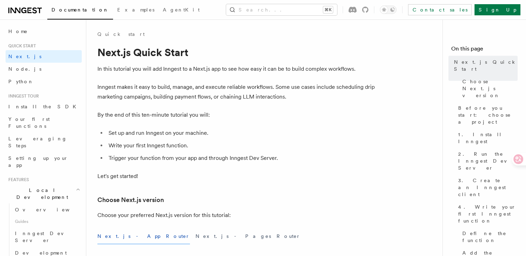 This screenshot has height=256, width=526. Describe the element at coordinates (38, 161) in the screenshot. I see `span: Setting up your app` at that location.